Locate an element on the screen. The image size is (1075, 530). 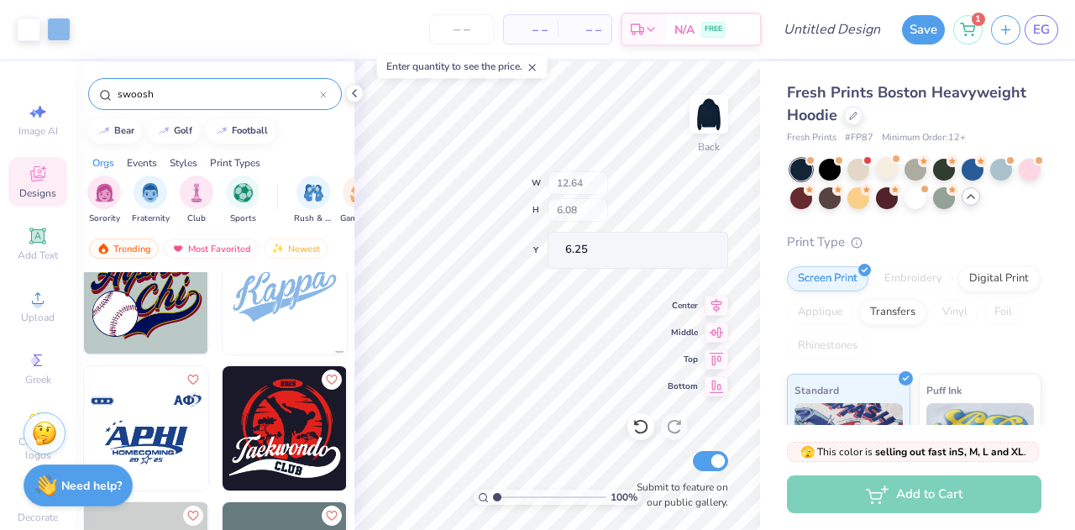
span: This color is . is located at coordinates (913, 452).